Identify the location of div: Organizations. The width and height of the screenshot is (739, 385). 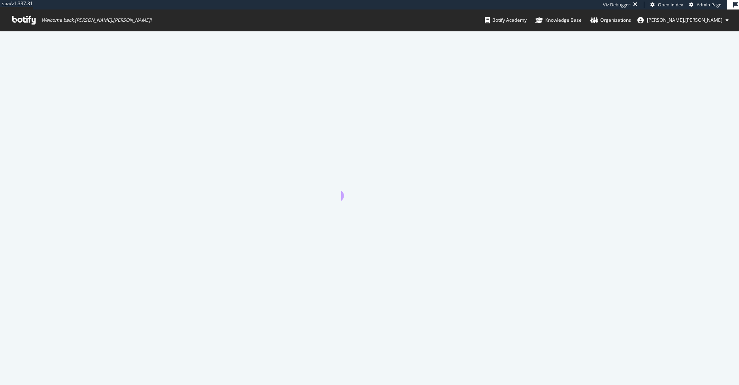
(610, 20).